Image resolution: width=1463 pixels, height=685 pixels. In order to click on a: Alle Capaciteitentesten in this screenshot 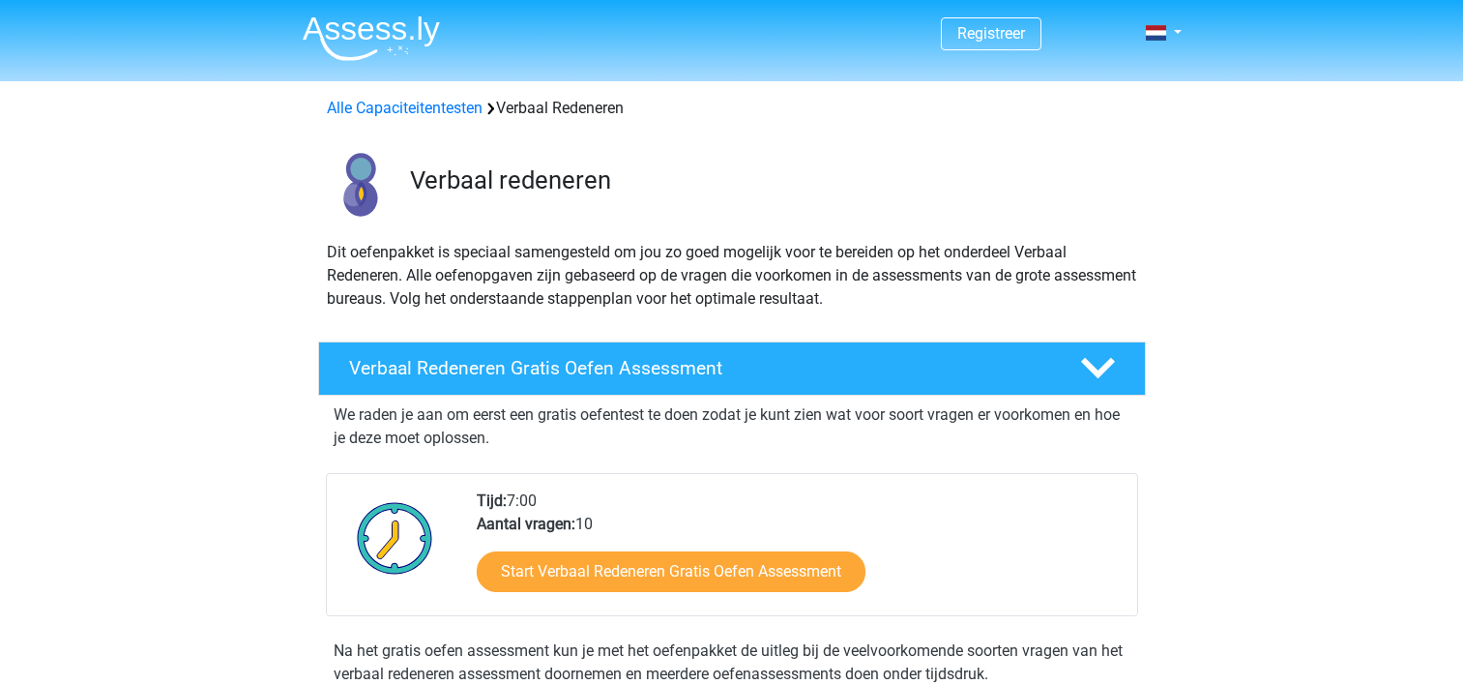, I will do `click(404, 107)`.